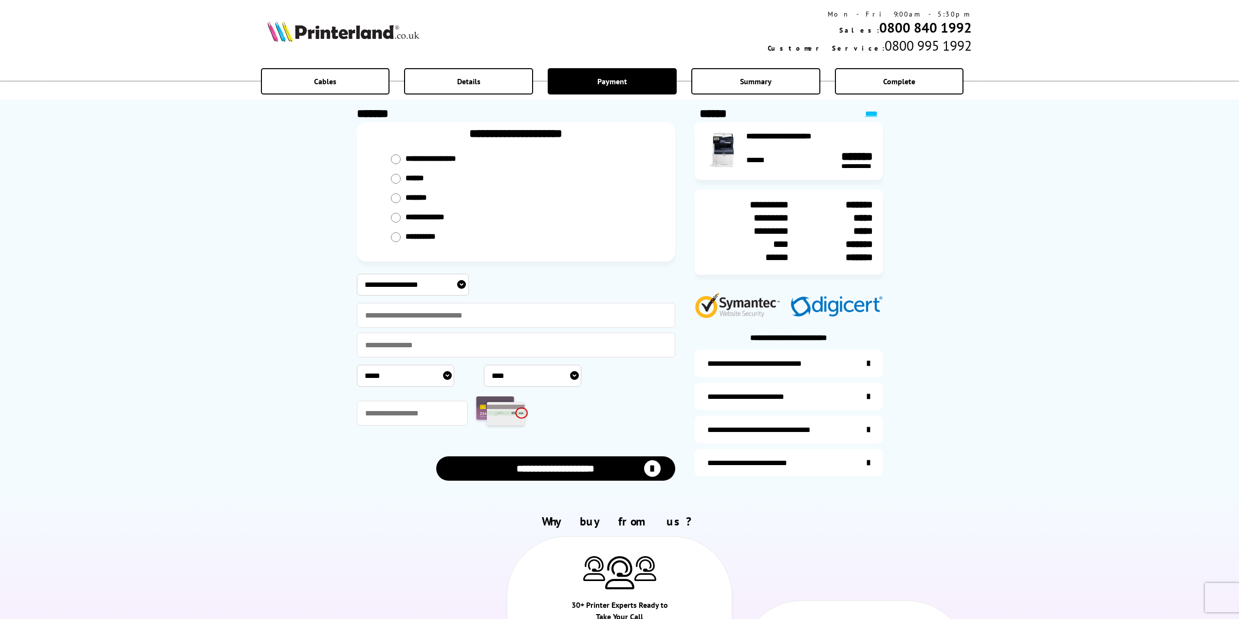 The width and height of the screenshot is (1239, 619). I want to click on img: Printerland Logo, so click(343, 31).